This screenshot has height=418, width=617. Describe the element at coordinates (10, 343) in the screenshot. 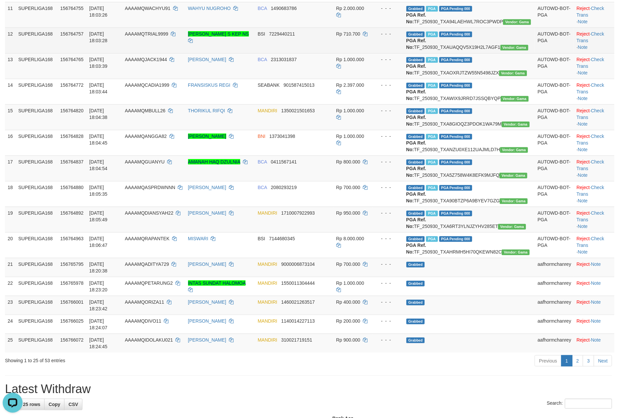

I see `td: 25` at that location.